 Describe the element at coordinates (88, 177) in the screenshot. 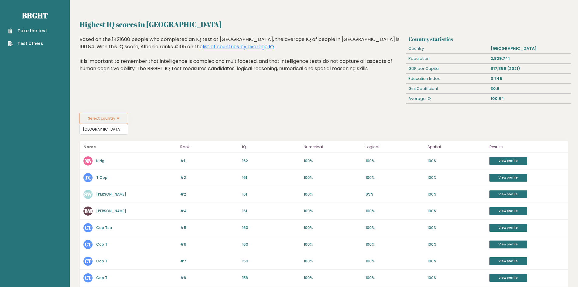

I see `text: TC` at that location.